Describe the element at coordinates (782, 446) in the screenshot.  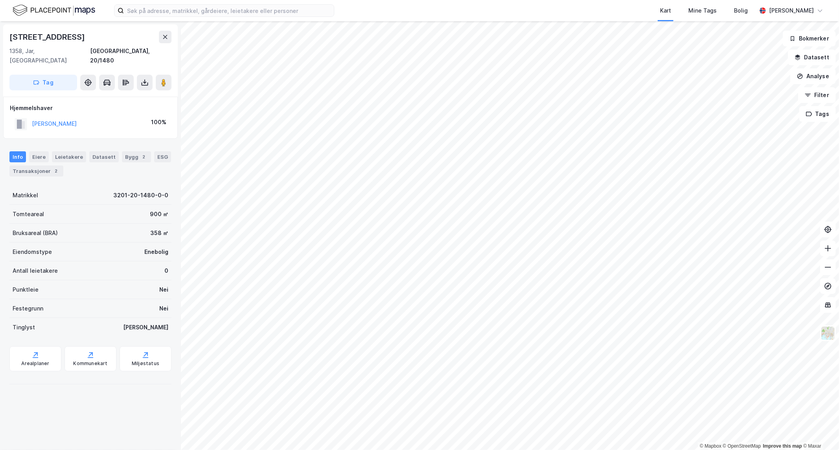
I see `a: Improve this map` at that location.